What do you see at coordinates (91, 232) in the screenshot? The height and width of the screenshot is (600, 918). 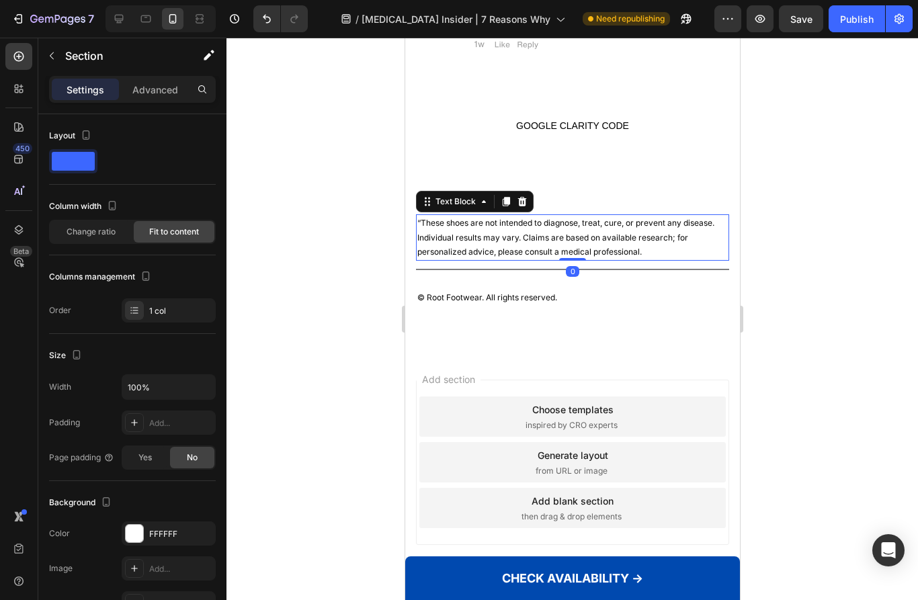 I see `span: Change ratio` at bounding box center [91, 232].